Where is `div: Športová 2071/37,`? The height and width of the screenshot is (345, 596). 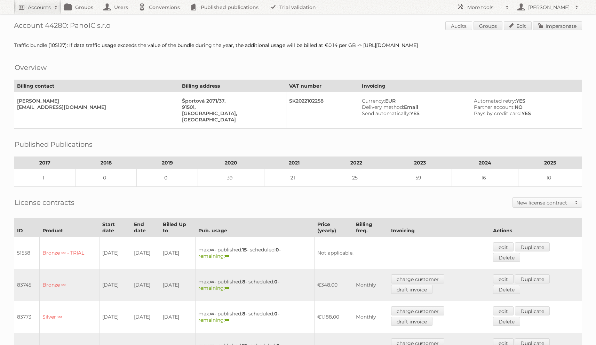 div: Športová 2071/37, is located at coordinates (231, 101).